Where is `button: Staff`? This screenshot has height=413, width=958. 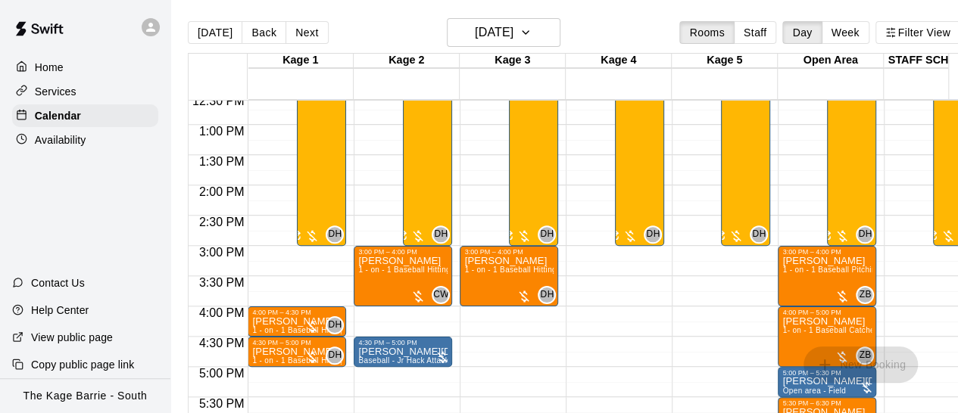
button: Staff is located at coordinates (755, 33).